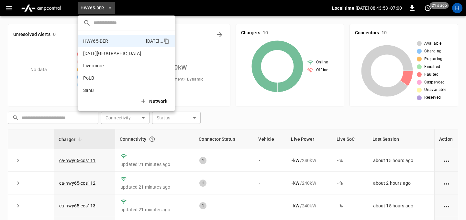 The image size is (466, 220). What do you see at coordinates (115, 90) in the screenshot?
I see `p: SanB` at bounding box center [115, 90].